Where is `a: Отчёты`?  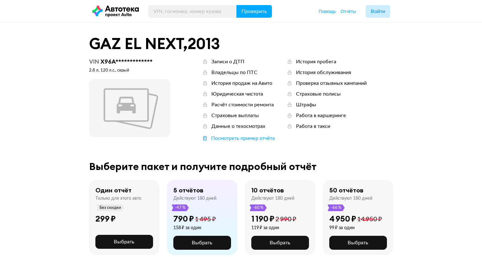
a: Отчёты is located at coordinates (348, 11).